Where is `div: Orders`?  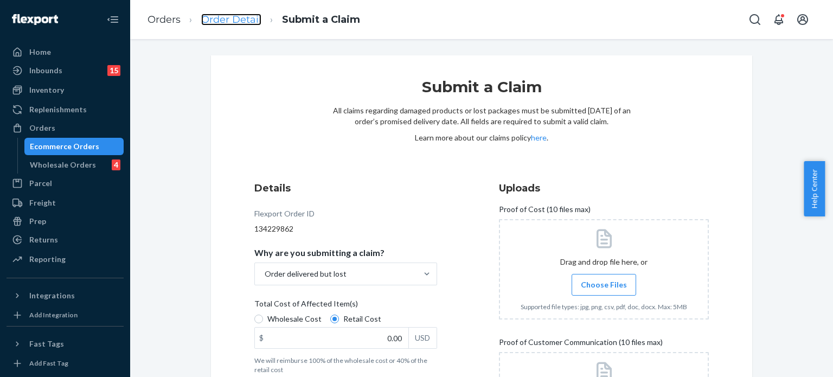
div: Orders is located at coordinates (42, 128).